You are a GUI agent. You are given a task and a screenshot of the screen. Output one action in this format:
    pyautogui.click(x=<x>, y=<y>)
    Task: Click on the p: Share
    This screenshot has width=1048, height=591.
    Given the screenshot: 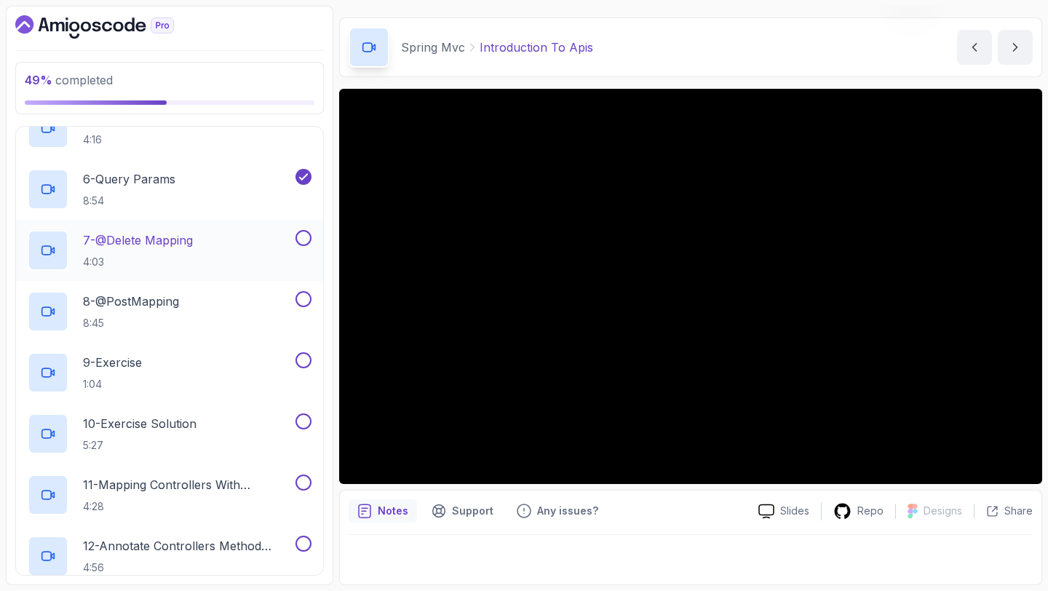 What is the action you would take?
    pyautogui.click(x=1018, y=511)
    